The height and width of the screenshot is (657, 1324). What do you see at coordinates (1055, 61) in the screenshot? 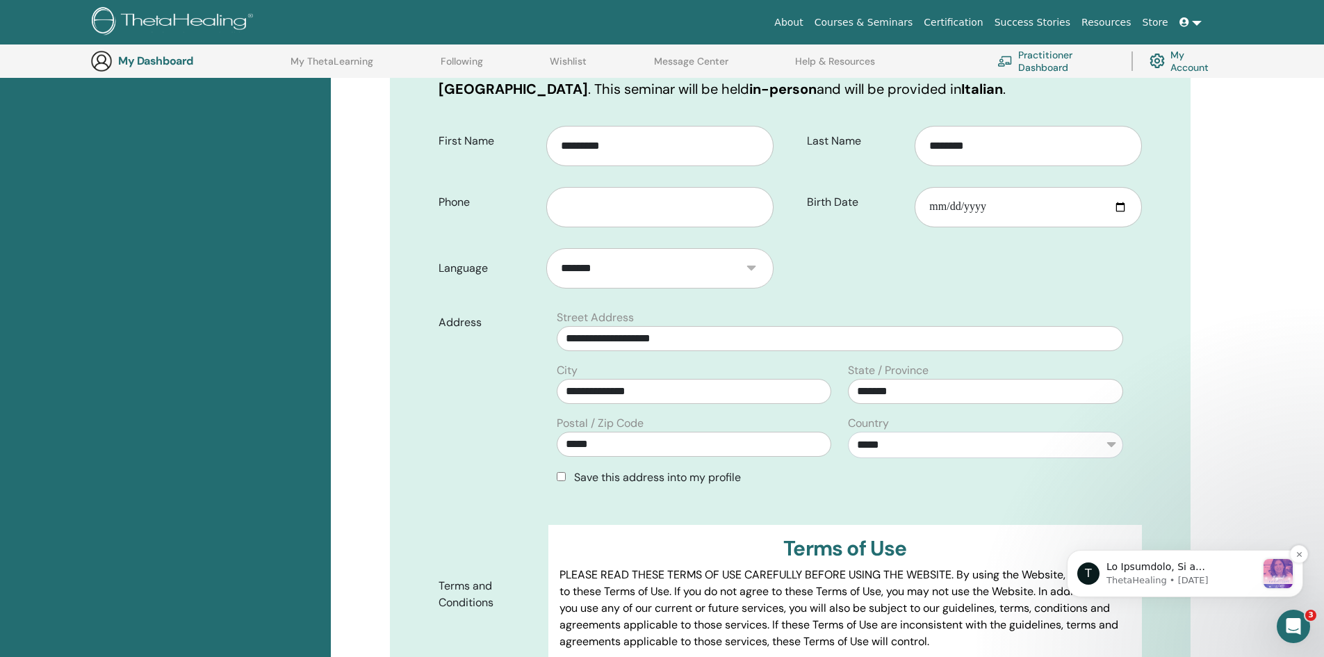
I see `a: Practitioner Dashboard` at bounding box center [1055, 61].